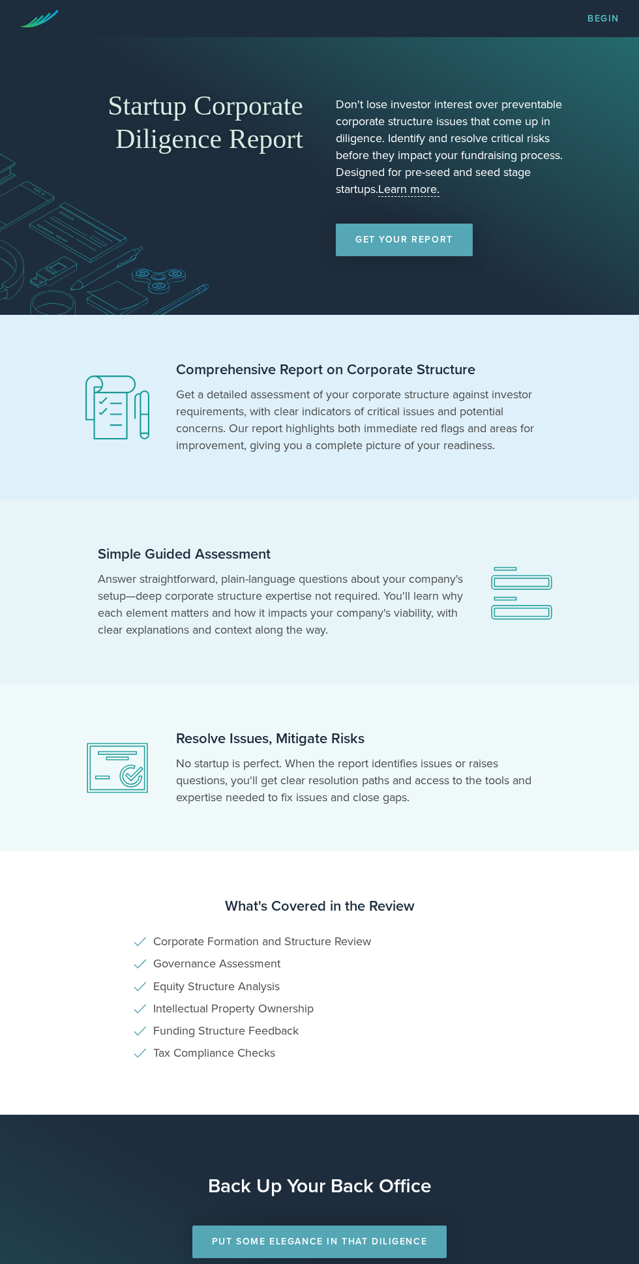 This screenshot has width=639, height=1264. What do you see at coordinates (320, 1053) in the screenshot?
I see `li: Tax Compliance Checks` at bounding box center [320, 1053].